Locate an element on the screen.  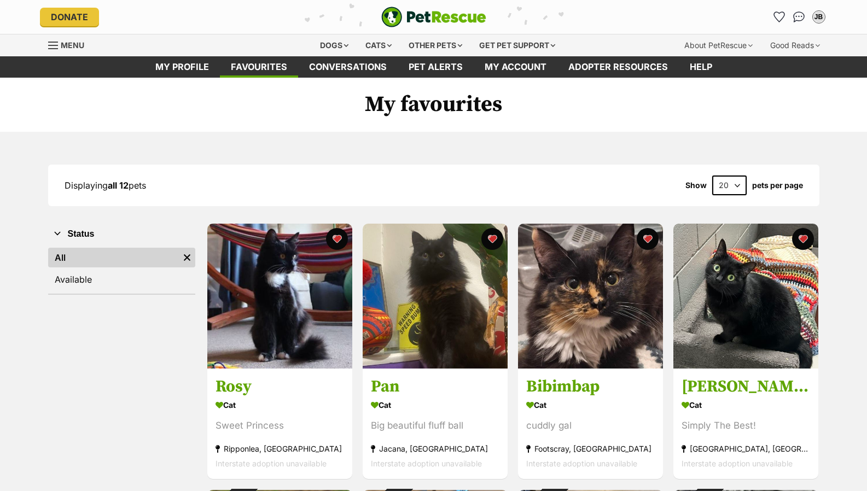
h3: Pan is located at coordinates (435, 387).